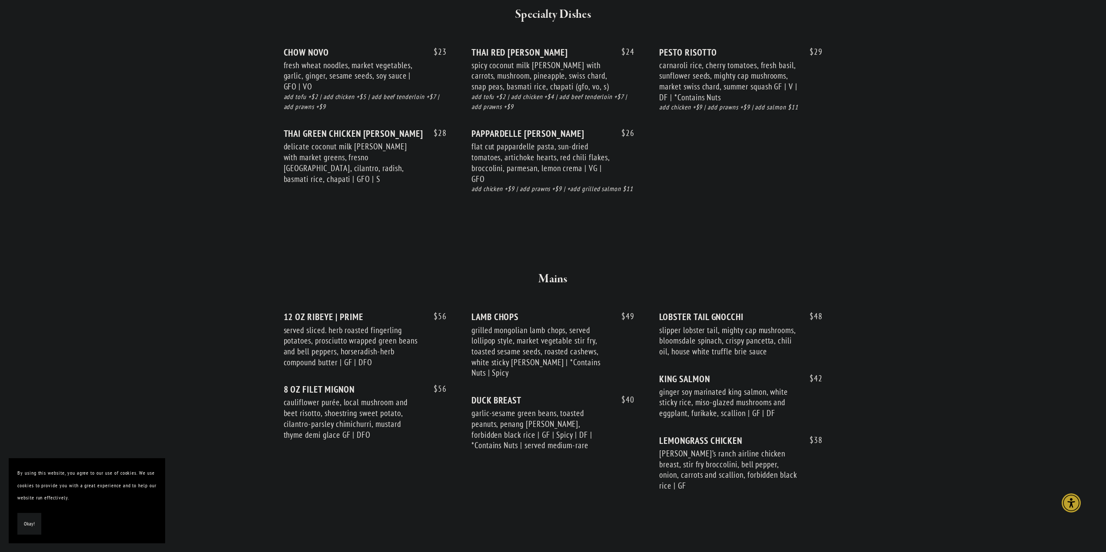  Describe the element at coordinates (365, 389) in the screenshot. I see `div: 8 OZ FILET MIGNON` at that location.